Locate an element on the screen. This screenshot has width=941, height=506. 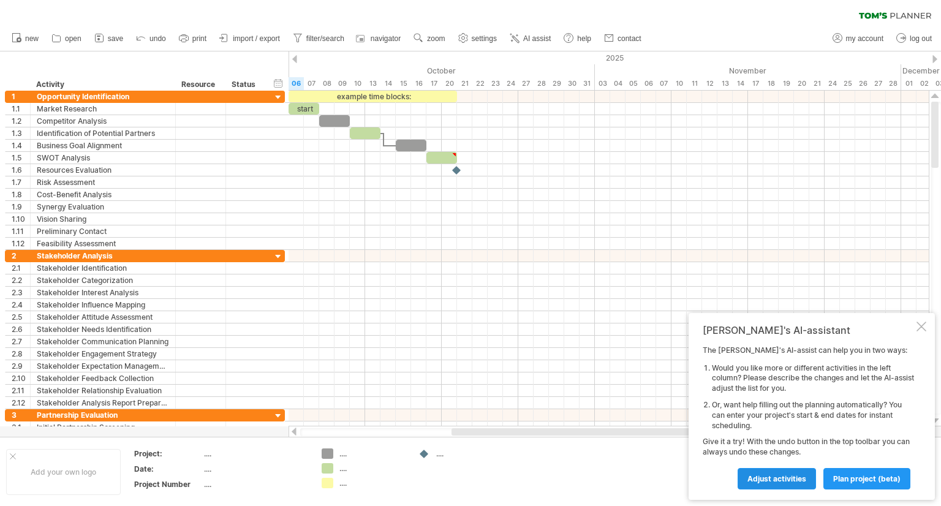
div: Monday, 17 November 2025 is located at coordinates (756, 83).